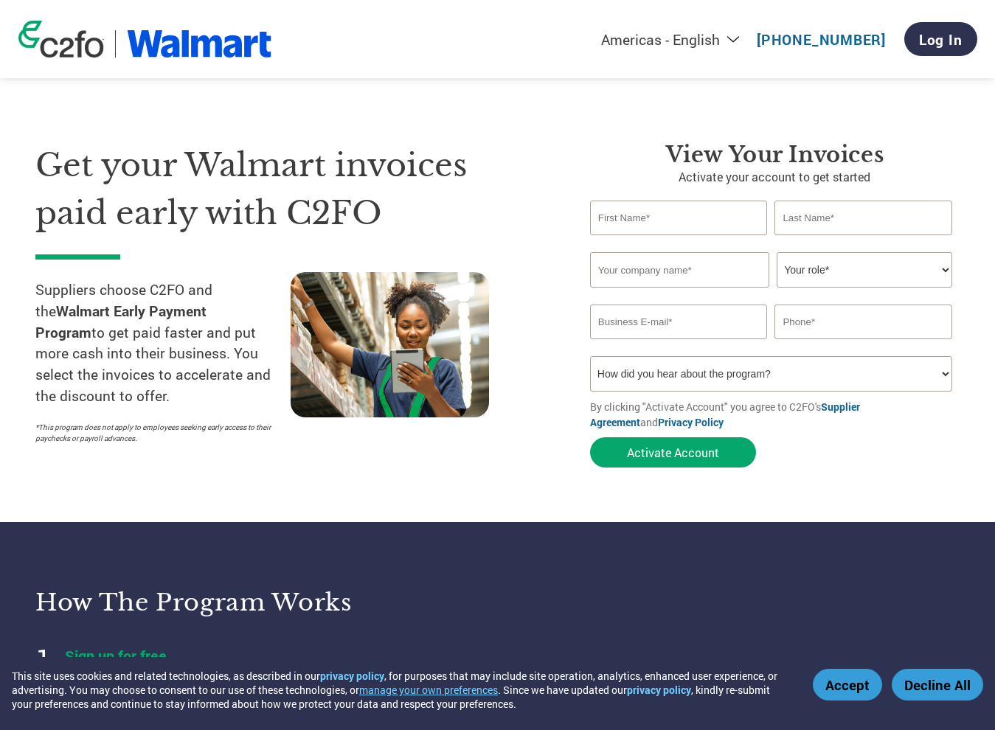 This screenshot has width=995, height=730. I want to click on strong: Walmart Early Payment Program, so click(121, 321).